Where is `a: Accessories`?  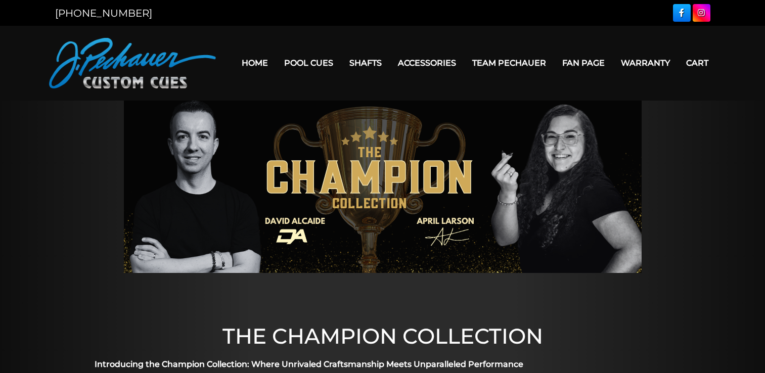 a: Accessories is located at coordinates (427, 63).